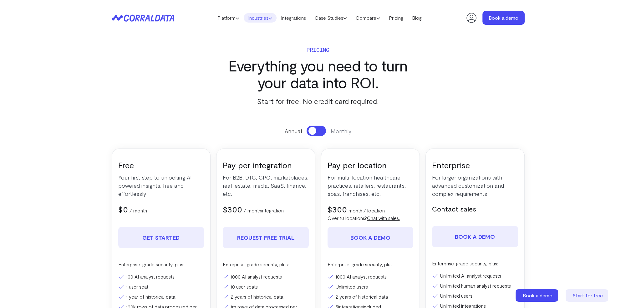 The width and height of the screenshot is (636, 308). Describe the element at coordinates (331, 18) in the screenshot. I see `a: Case Studies` at that location.